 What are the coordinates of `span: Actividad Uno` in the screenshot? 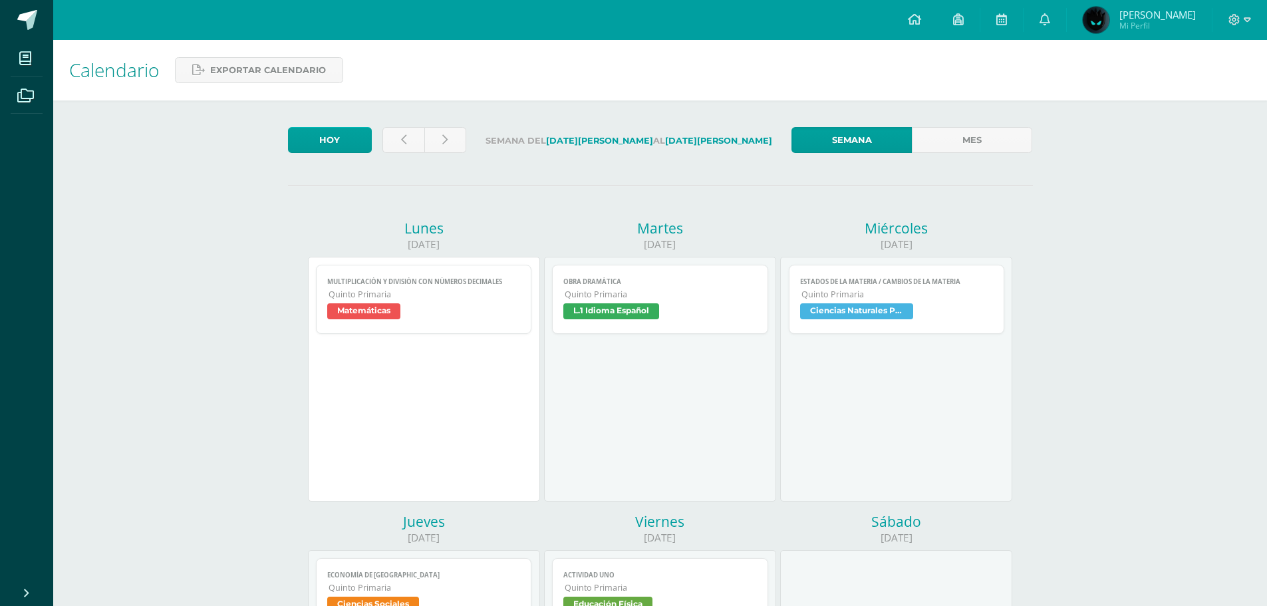 It's located at (660, 575).